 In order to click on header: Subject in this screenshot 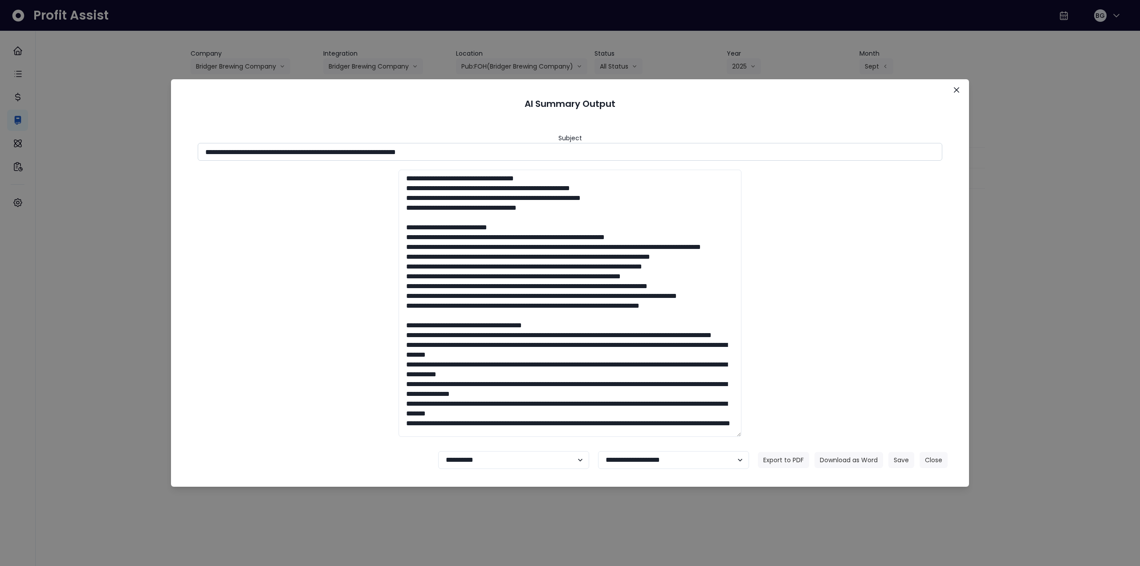, I will do `click(570, 138)`.